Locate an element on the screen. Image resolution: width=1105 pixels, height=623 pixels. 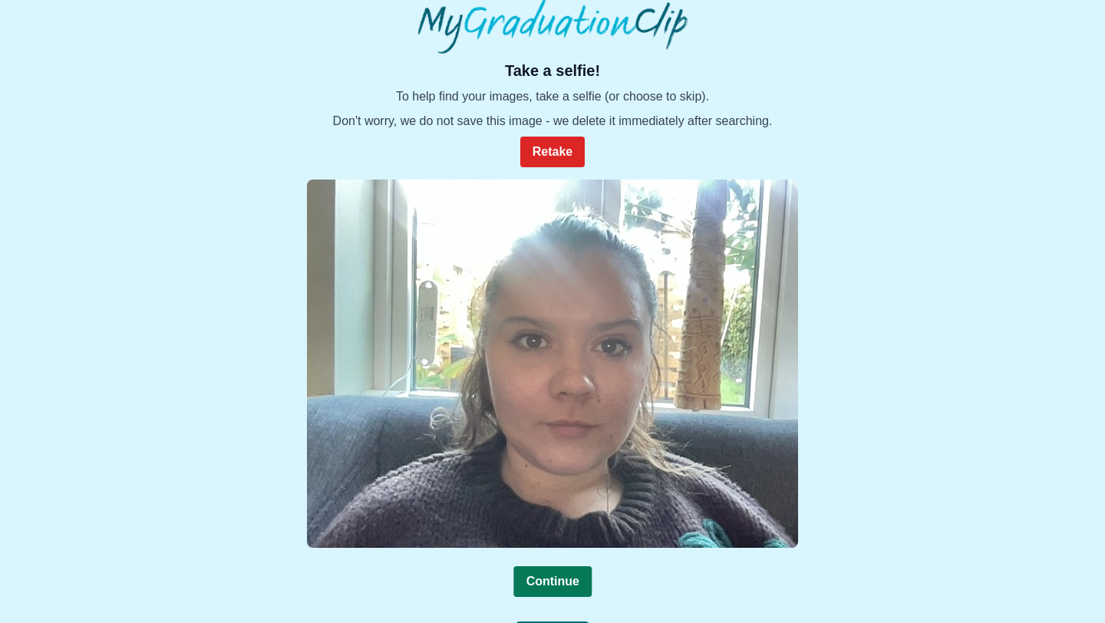
p: To help find your images, take a selfie (or choose to skip). is located at coordinates (552, 97).